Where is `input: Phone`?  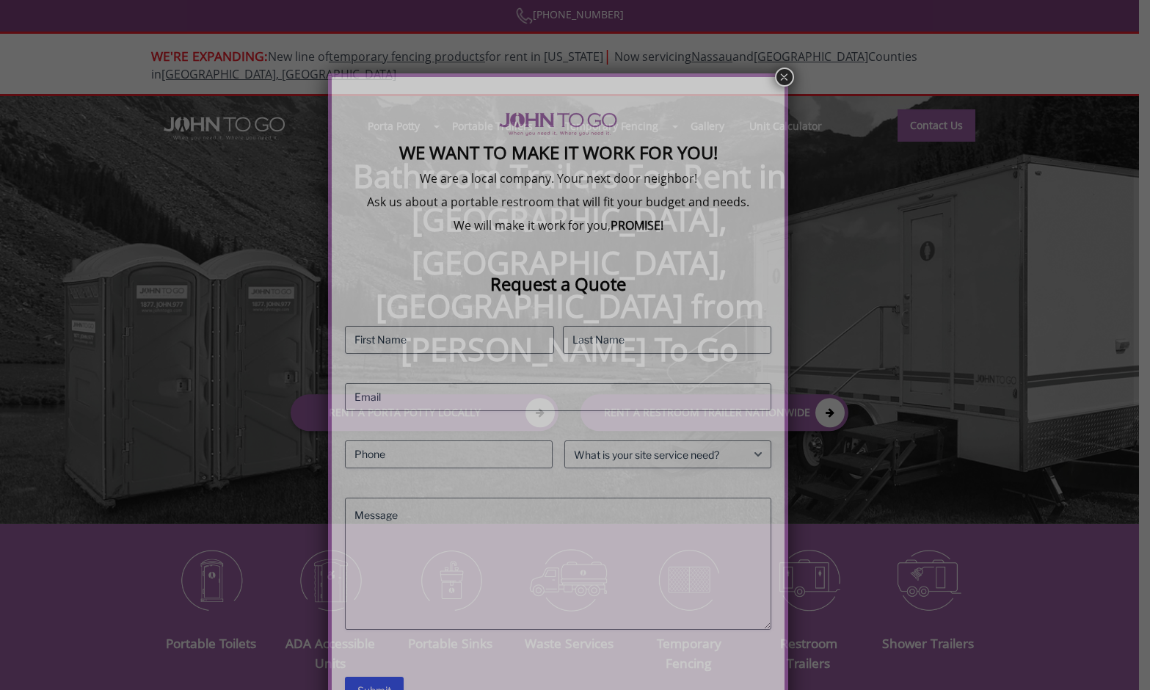
input: Phone is located at coordinates (448, 454).